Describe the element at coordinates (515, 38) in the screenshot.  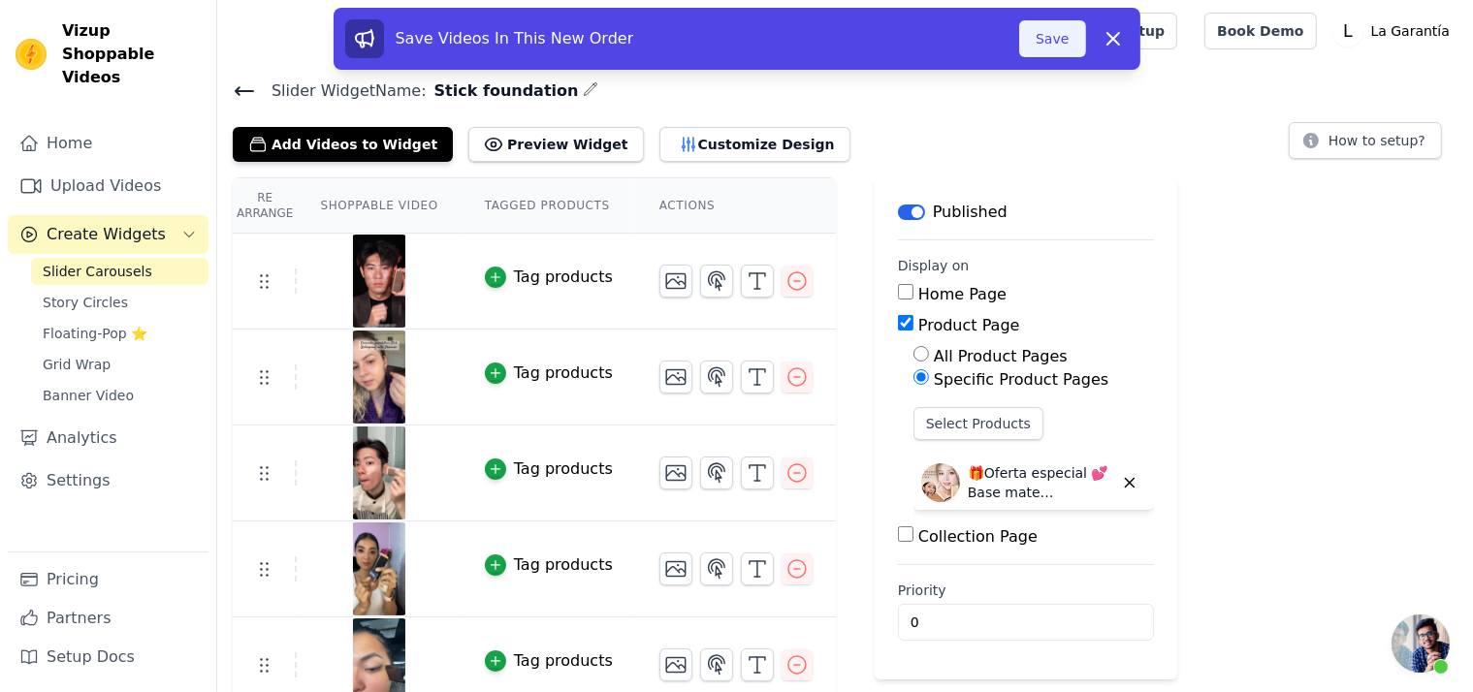
I see `span: Save Videos In This New Order` at that location.